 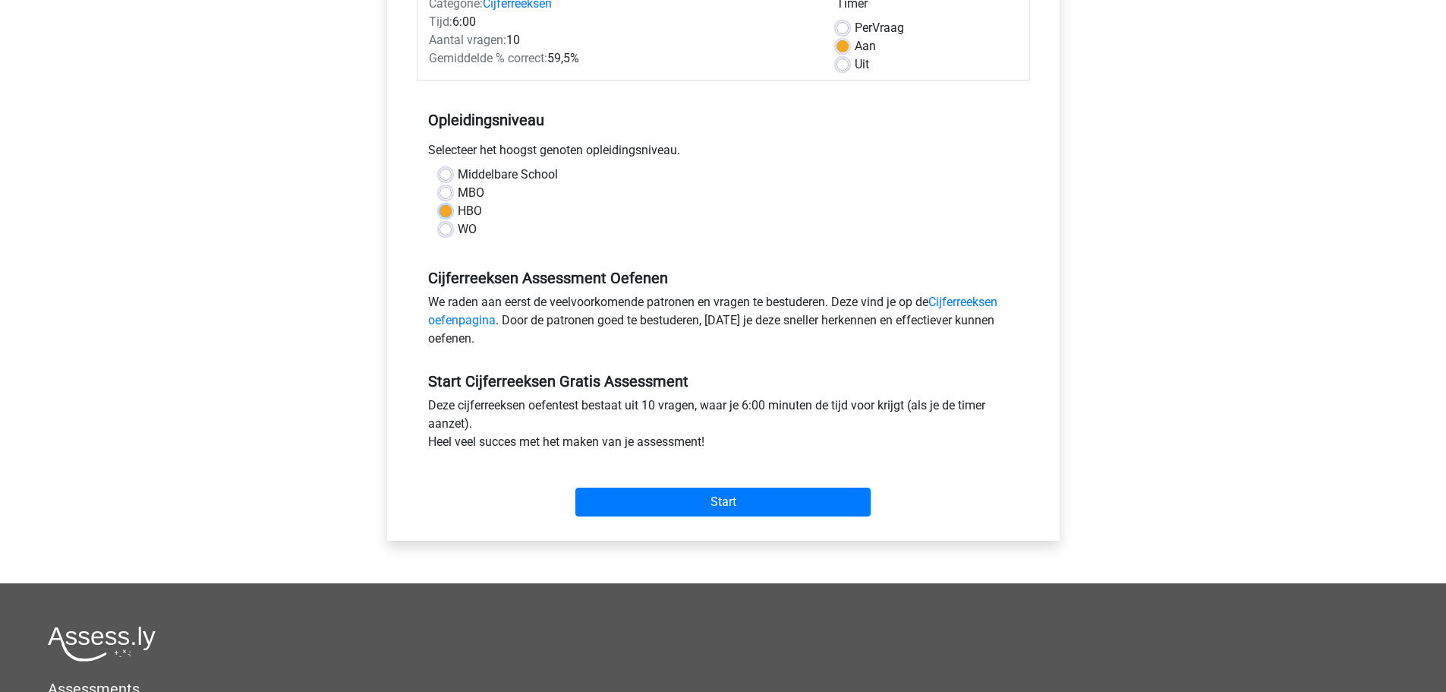 What do you see at coordinates (440, 21) in the screenshot?
I see `span: Tijd:` at bounding box center [440, 21].